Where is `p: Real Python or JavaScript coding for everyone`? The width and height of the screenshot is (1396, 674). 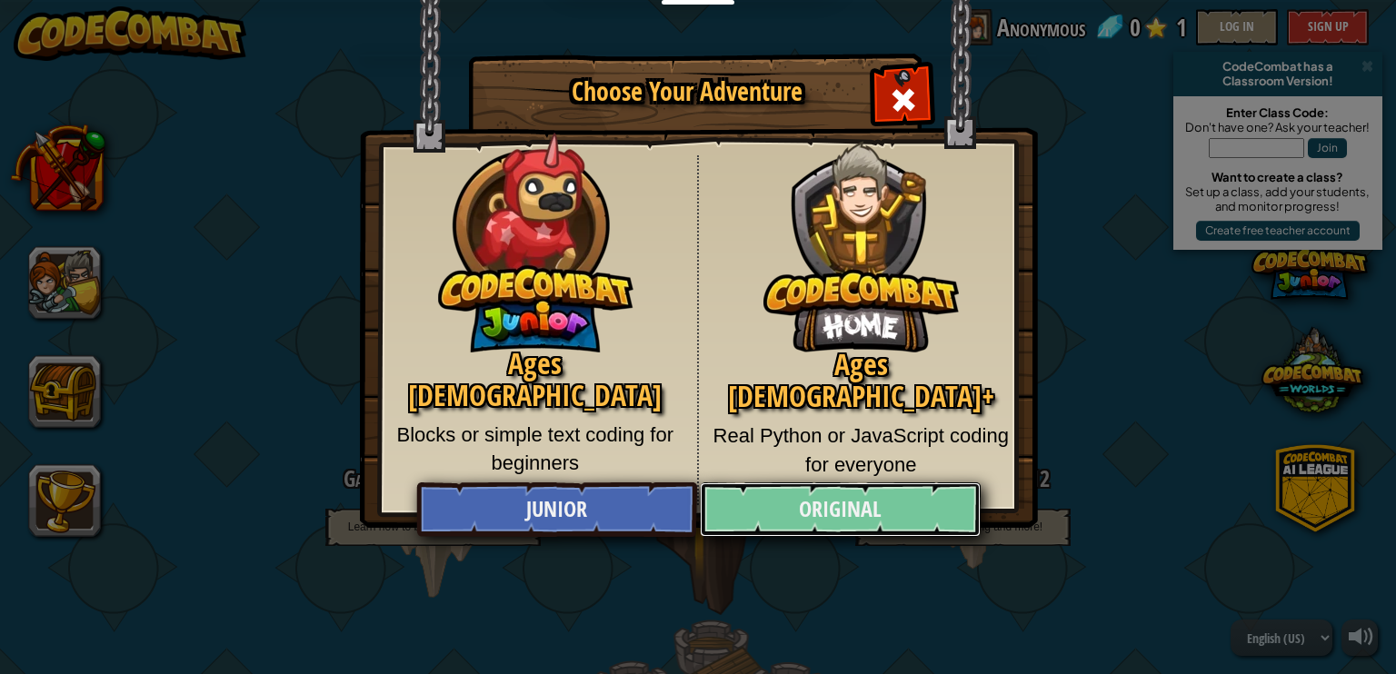 p: Real Python or JavaScript coding for everyone is located at coordinates (861, 450).